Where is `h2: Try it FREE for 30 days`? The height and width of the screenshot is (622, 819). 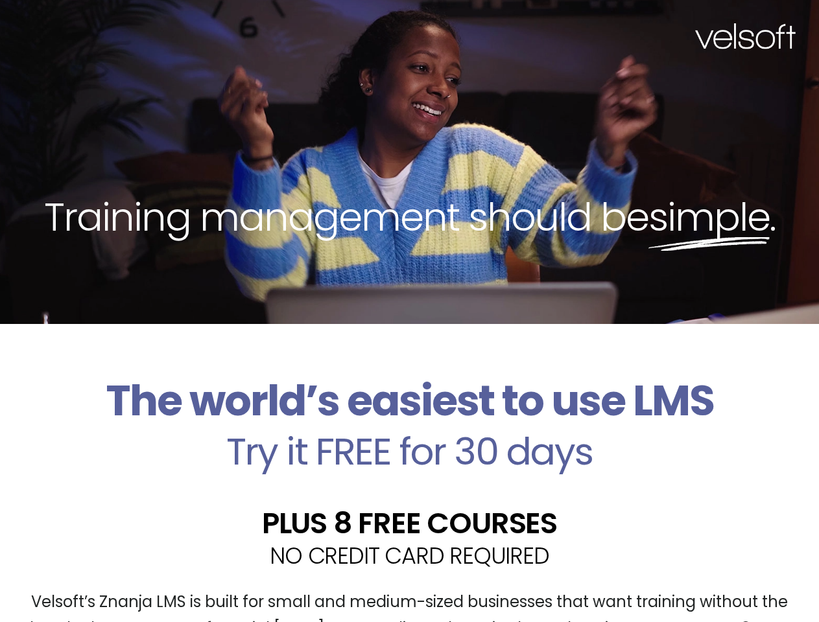
h2: Try it FREE for 30 days is located at coordinates (409, 452).